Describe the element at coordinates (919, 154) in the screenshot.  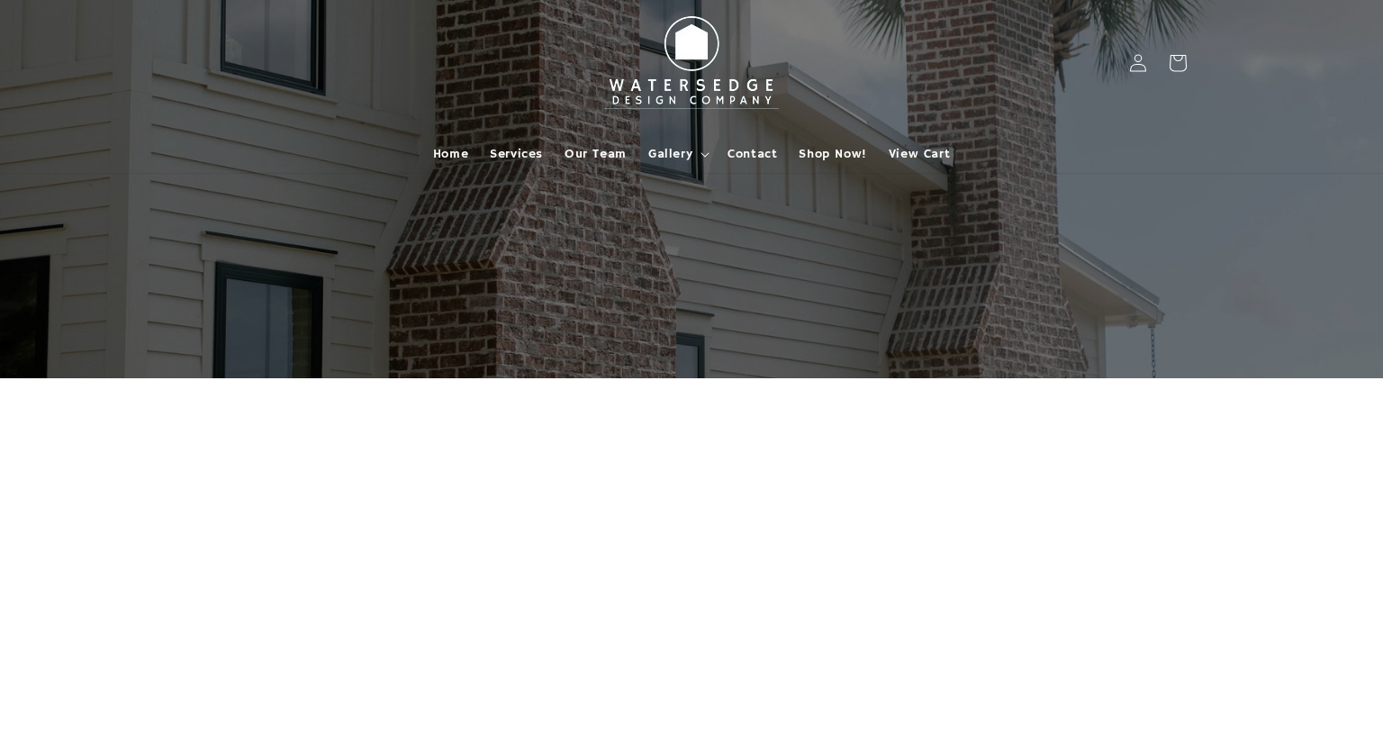
I see `a: View Cart` at that location.